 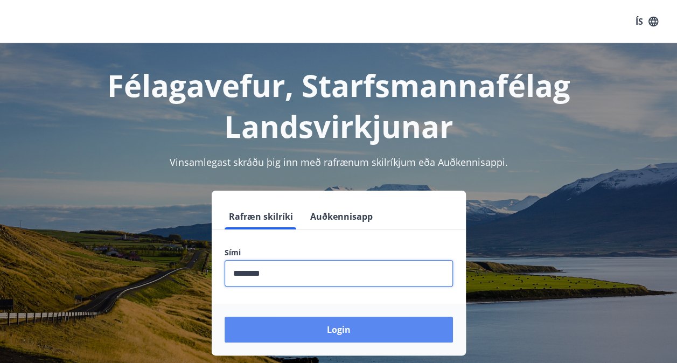 I want to click on button: ÍS, so click(x=647, y=22).